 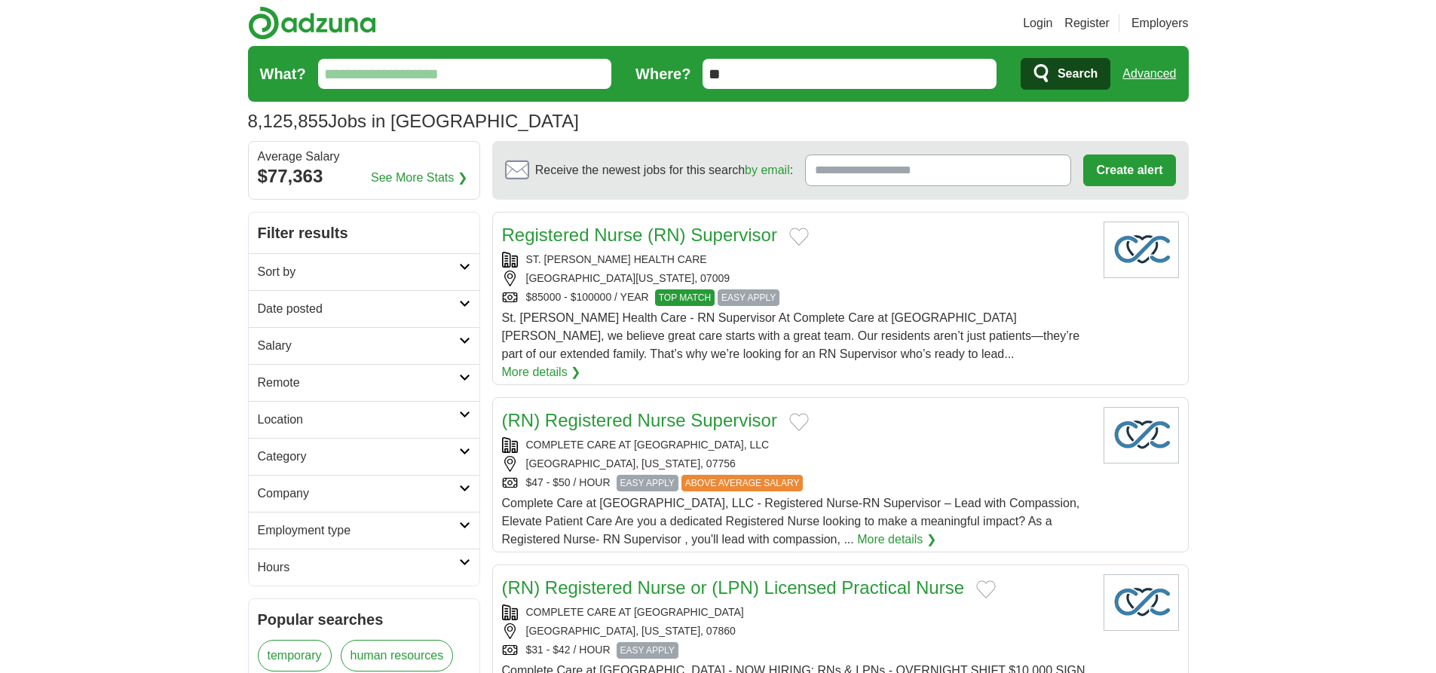 What do you see at coordinates (639, 234) in the screenshot?
I see `a: Registered Nurse (RN) Supervisor` at bounding box center [639, 234].